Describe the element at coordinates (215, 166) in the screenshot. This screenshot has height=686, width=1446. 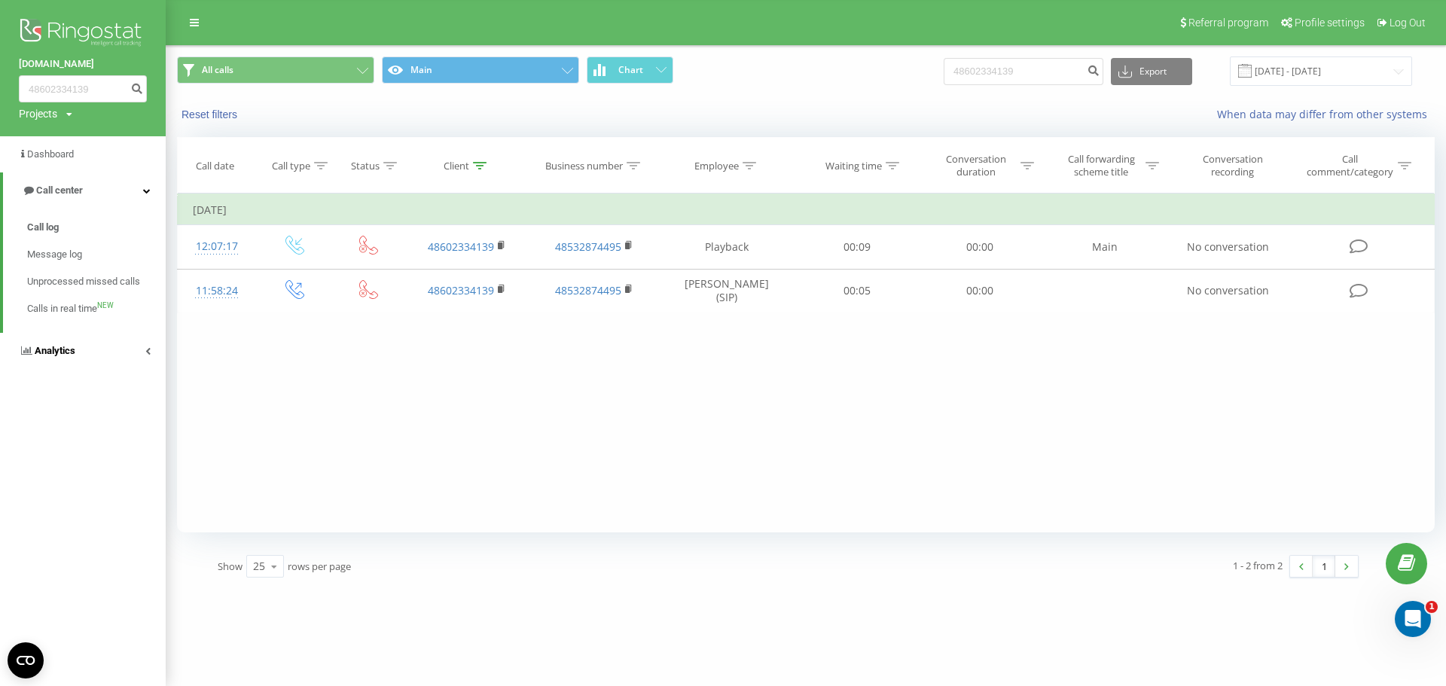
I see `div: Call date` at that location.